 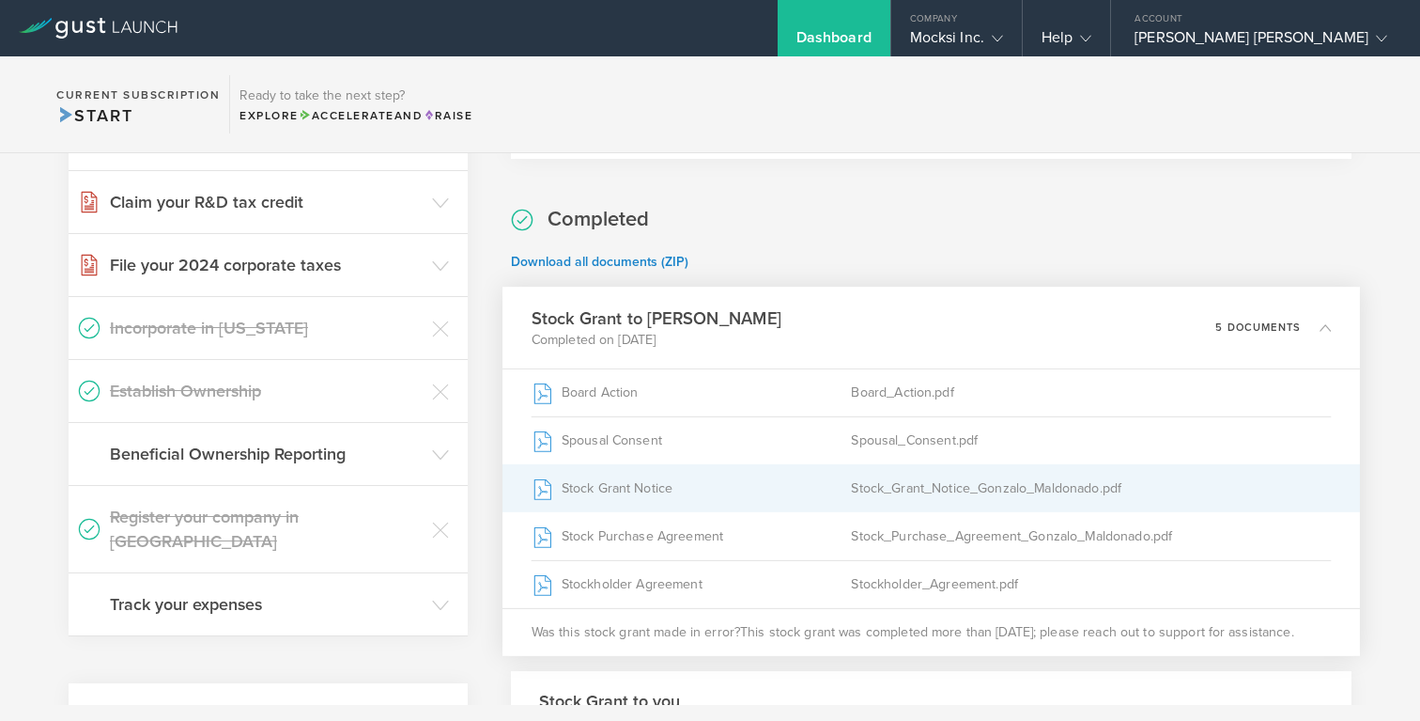 What do you see at coordinates (691, 583) in the screenshot?
I see `div: Stockholder Agreement` at bounding box center [691, 583].